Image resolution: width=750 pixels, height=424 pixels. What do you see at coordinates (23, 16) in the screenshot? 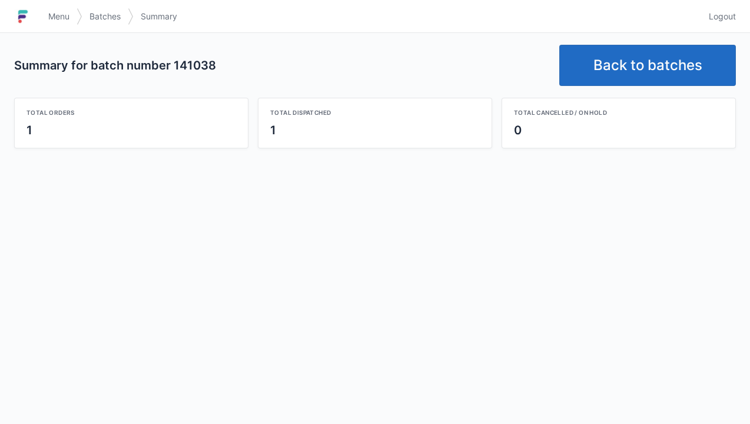
I see `img: logo-small.jpg` at bounding box center [23, 16].